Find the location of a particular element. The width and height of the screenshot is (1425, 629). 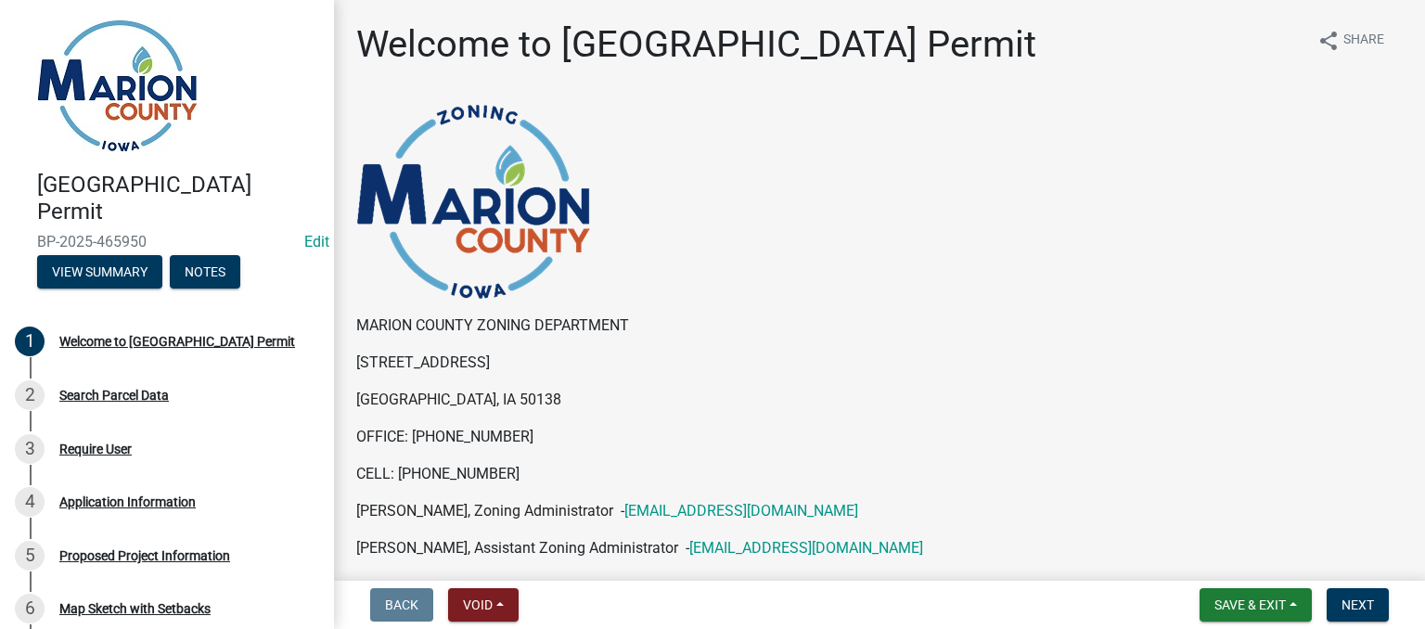

a: Edit is located at coordinates (316, 241).